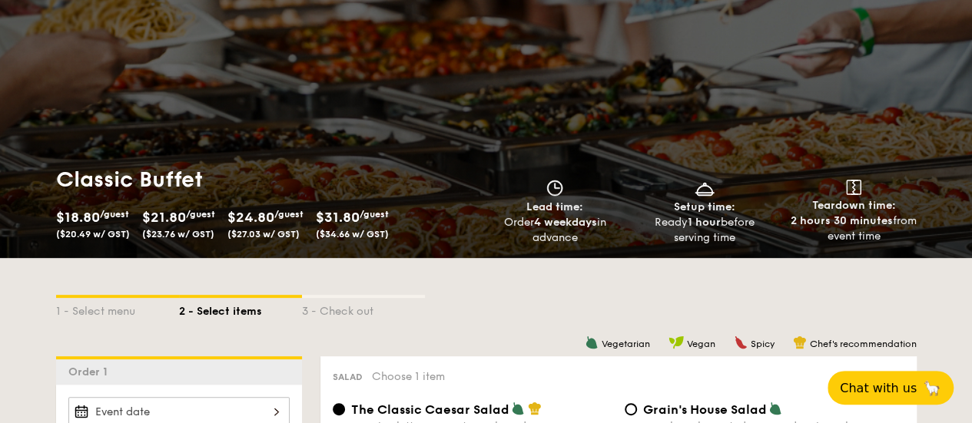  What do you see at coordinates (704, 231) in the screenshot?
I see `div: Ready before serving time` at bounding box center [704, 231].